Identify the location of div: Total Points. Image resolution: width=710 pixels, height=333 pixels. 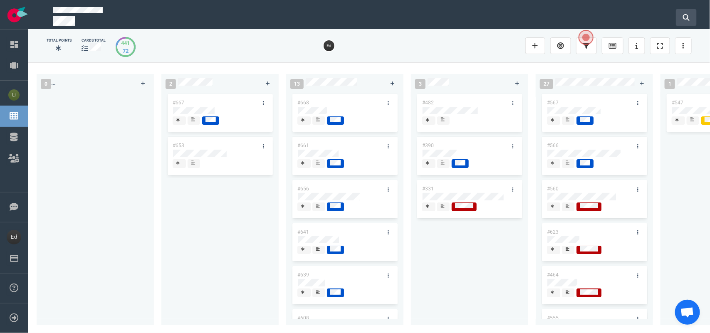
(59, 40).